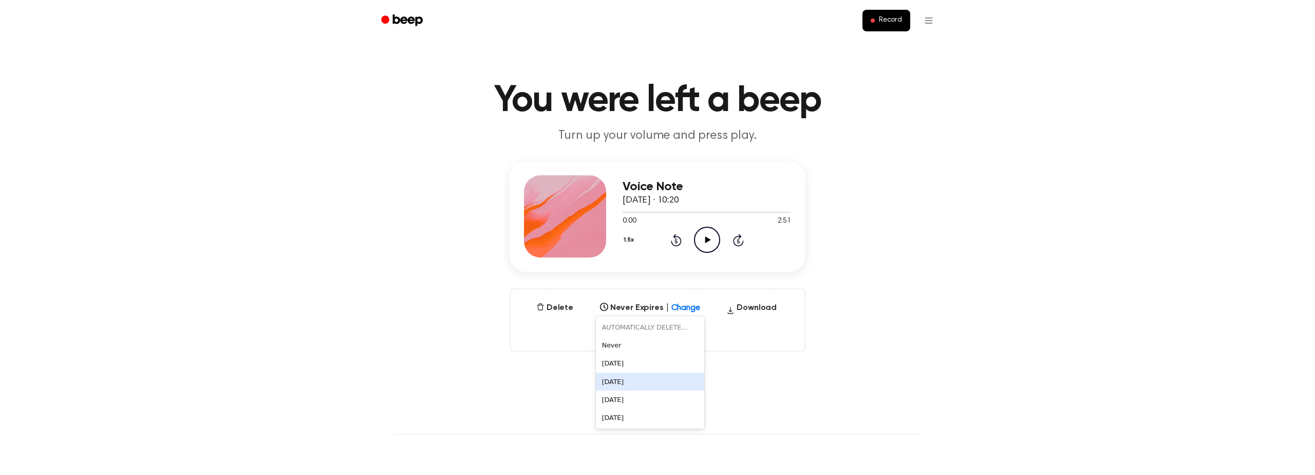 This screenshot has width=1315, height=475. I want to click on button: Delete, so click(555, 308).